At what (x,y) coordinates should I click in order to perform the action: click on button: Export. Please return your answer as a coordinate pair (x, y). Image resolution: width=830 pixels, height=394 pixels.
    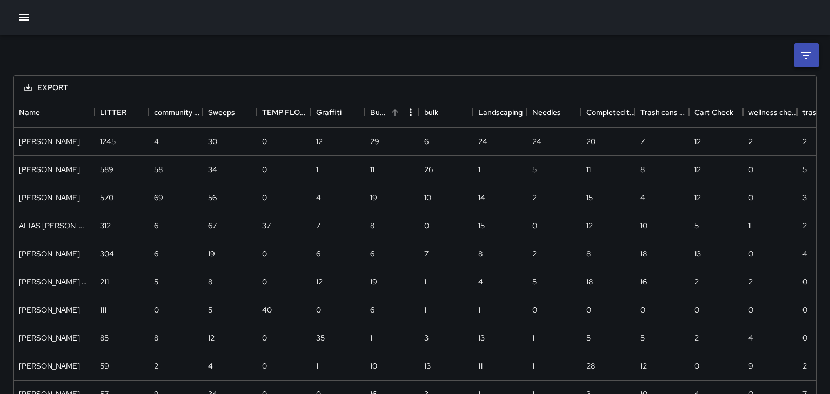
    Looking at the image, I should click on (46, 88).